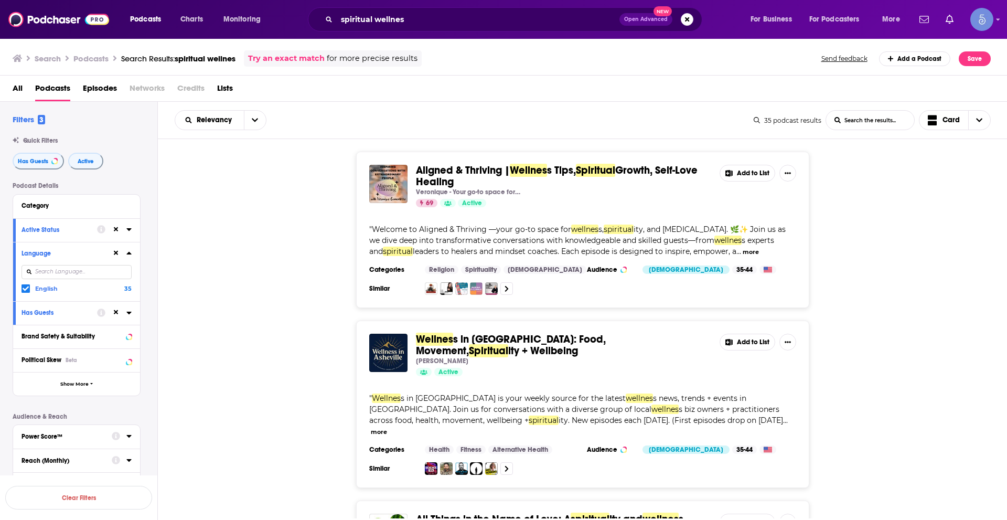  What do you see at coordinates (71, 360) in the screenshot?
I see `div: Beta` at bounding box center [71, 360].